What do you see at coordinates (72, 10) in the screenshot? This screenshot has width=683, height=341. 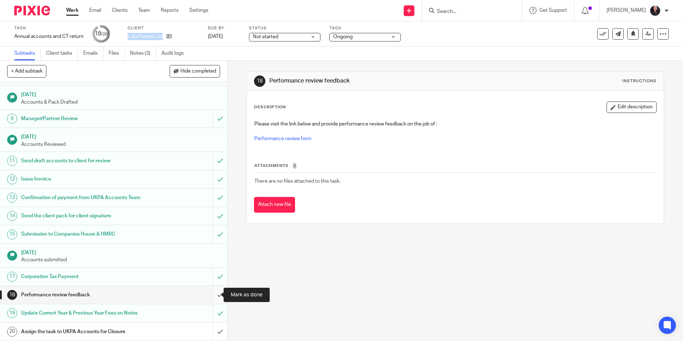 I see `a: Work` at bounding box center [72, 10].